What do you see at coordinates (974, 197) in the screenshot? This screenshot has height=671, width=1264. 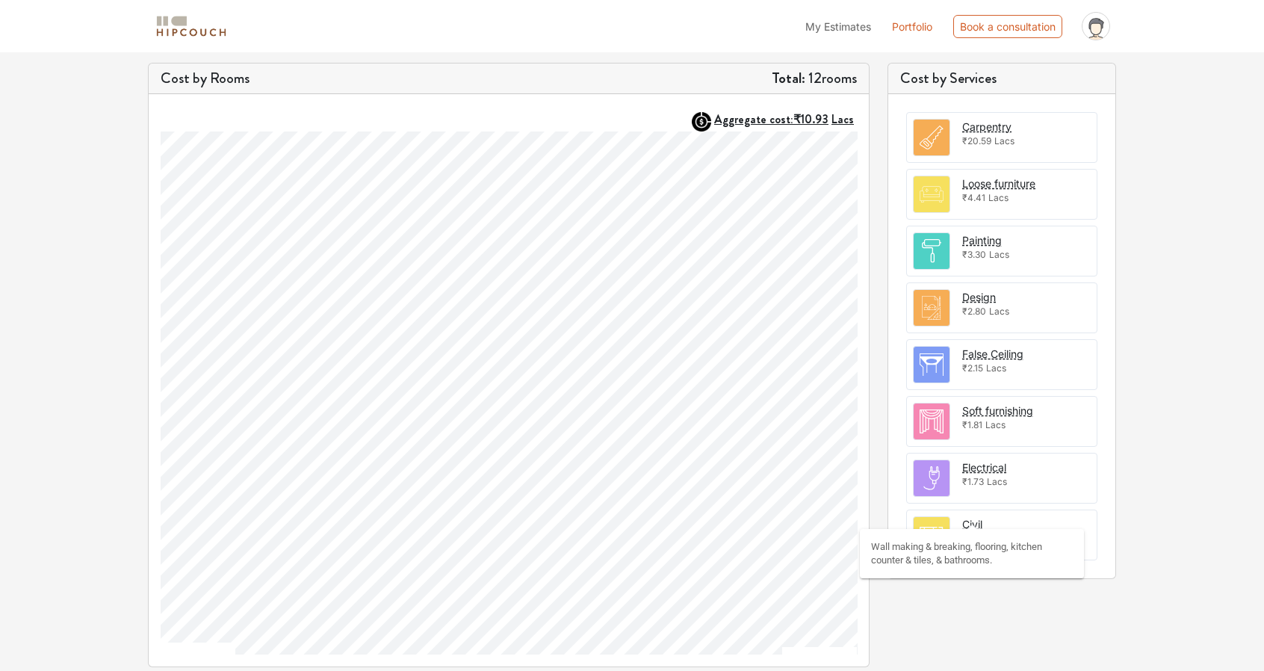 I see `span: ₹4.41` at bounding box center [974, 197].